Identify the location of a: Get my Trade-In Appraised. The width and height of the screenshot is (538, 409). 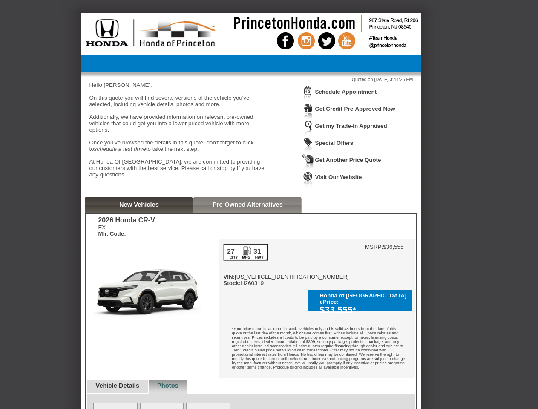
(350, 126).